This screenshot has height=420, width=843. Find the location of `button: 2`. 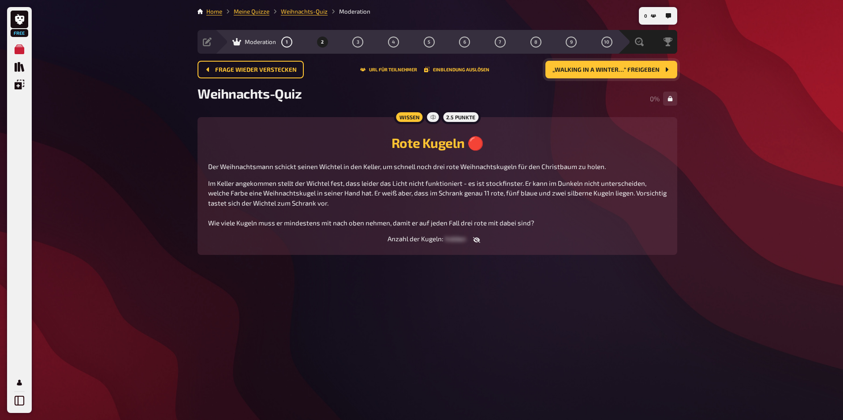

button: 2 is located at coordinates (322, 42).